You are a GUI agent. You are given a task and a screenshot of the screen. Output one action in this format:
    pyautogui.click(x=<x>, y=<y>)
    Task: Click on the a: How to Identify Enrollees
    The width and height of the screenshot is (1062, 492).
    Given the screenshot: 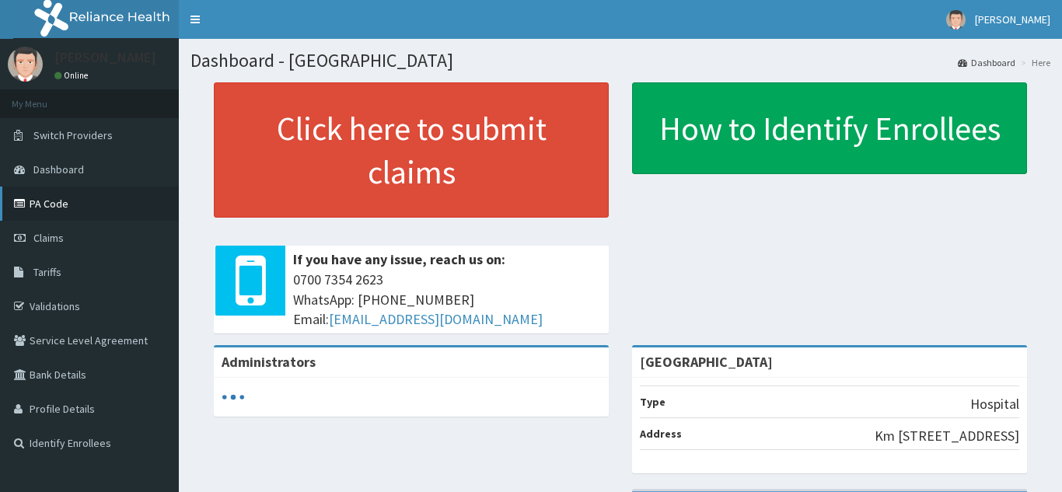 What is the action you would take?
    pyautogui.click(x=830, y=128)
    